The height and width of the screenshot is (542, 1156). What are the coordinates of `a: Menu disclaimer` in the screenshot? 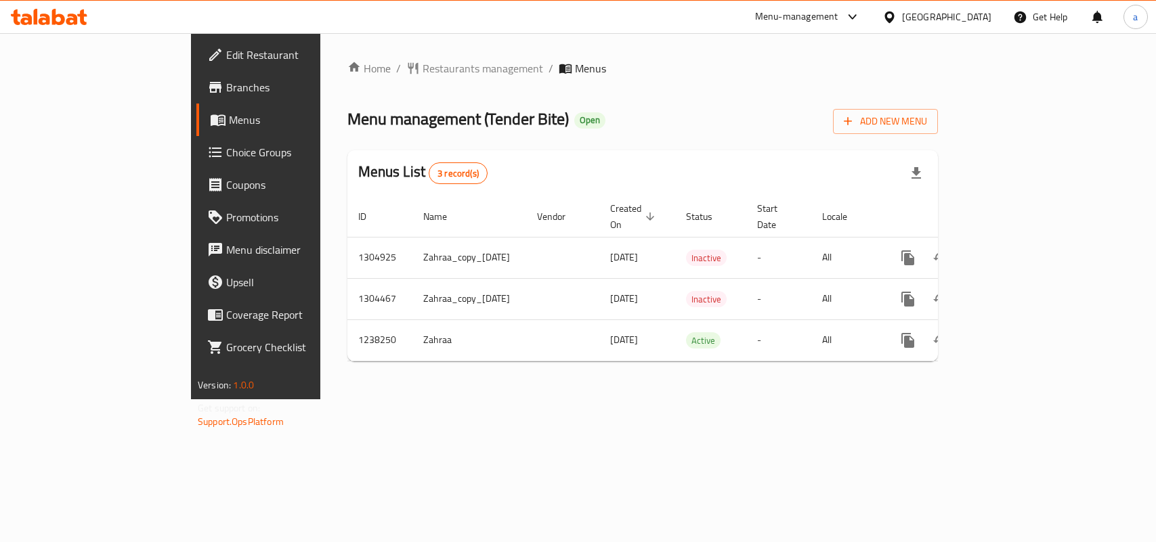 It's located at (290, 250).